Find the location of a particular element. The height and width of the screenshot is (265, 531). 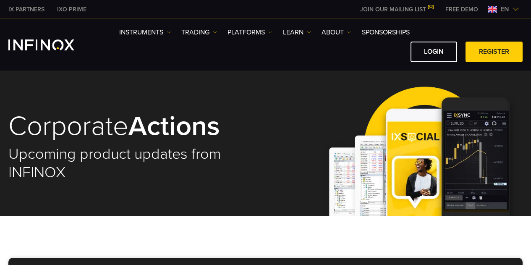

h1: Corporate is located at coordinates (132, 126).